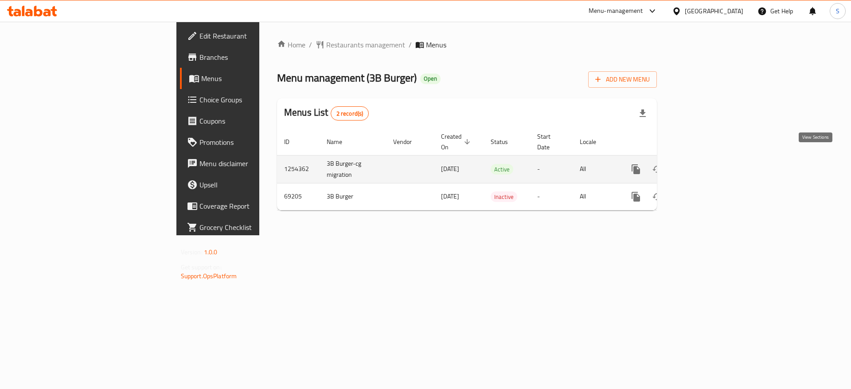  Describe the element at coordinates (255, 206) in the screenshot. I see `span: Coverage Report` at that location.